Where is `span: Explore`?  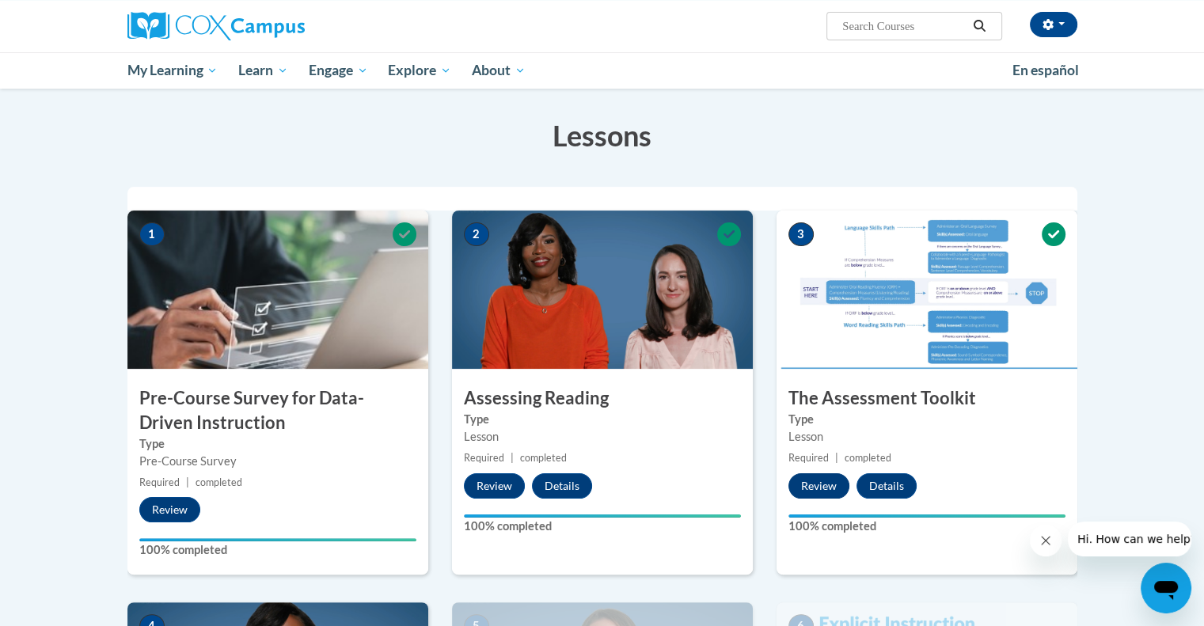 span: Explore is located at coordinates (420, 70).